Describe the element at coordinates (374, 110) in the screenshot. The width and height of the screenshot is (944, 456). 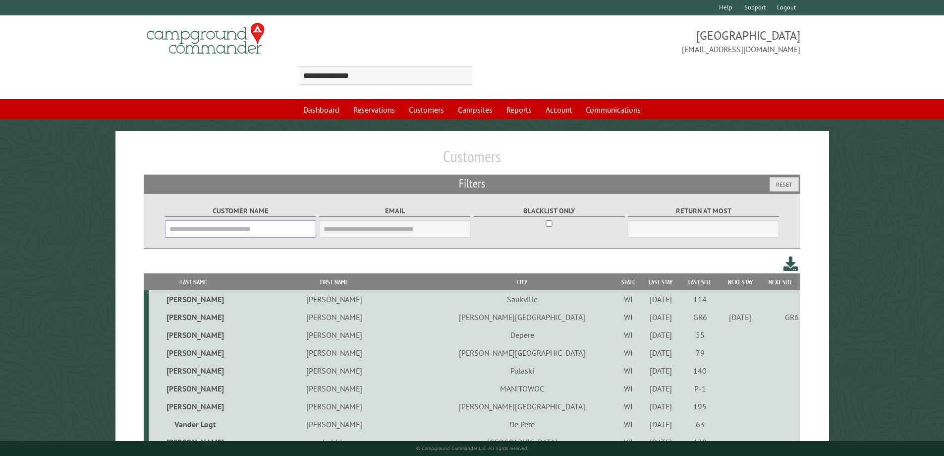
I see `a: Reservations` at that location.